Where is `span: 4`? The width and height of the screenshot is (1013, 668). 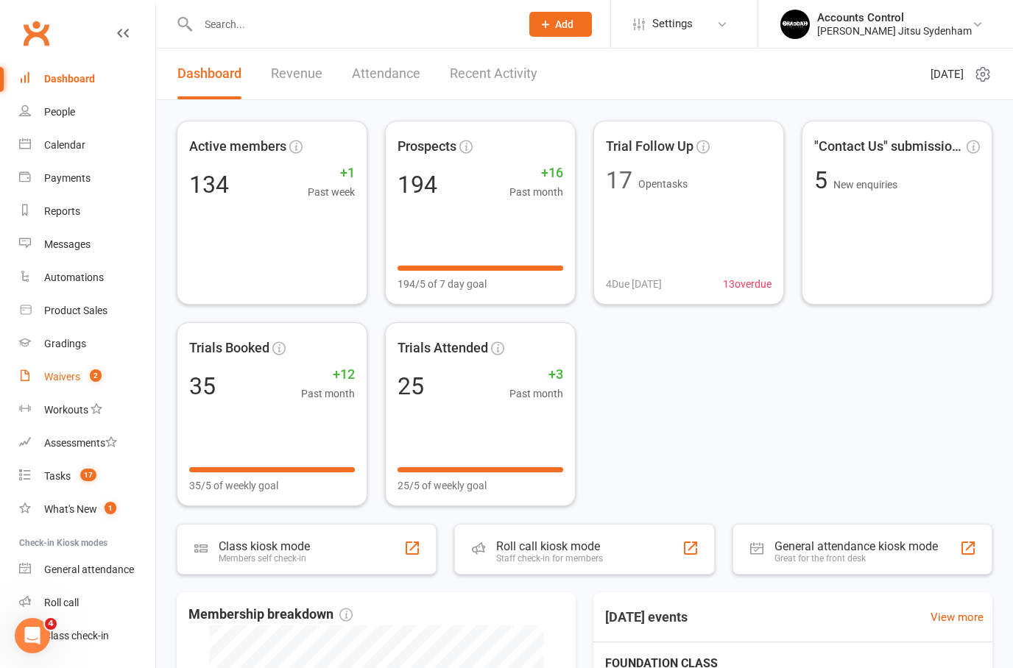 span: 4 is located at coordinates (51, 624).